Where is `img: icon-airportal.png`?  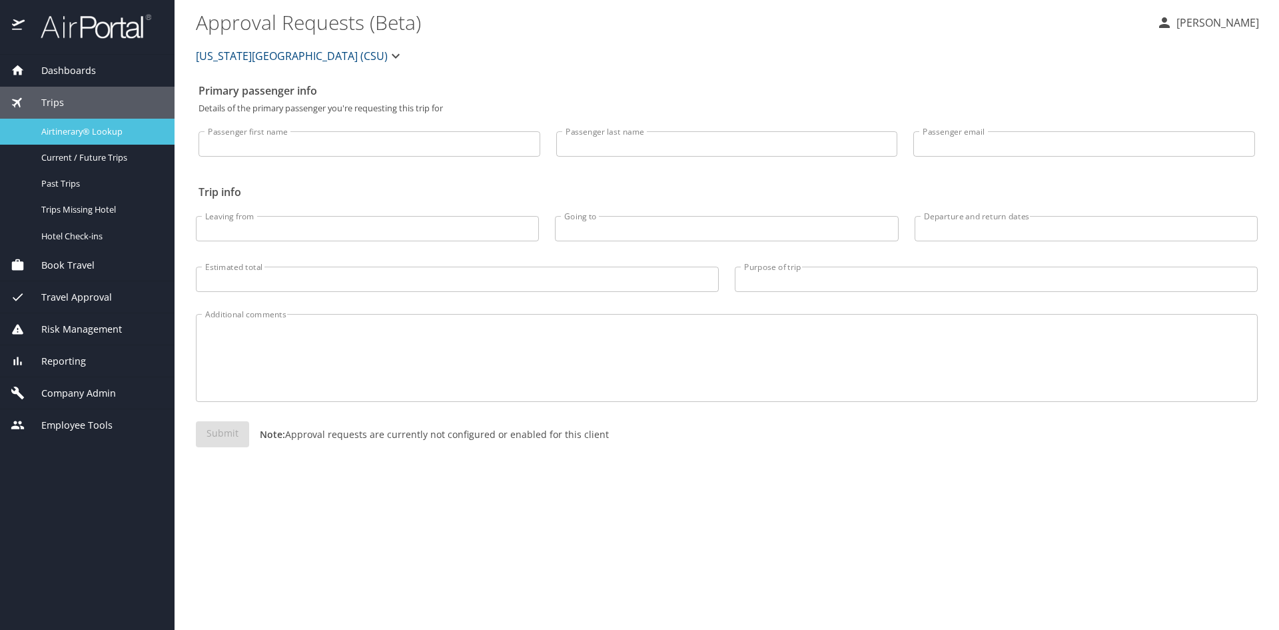
img: icon-airportal.png is located at coordinates (19, 26).